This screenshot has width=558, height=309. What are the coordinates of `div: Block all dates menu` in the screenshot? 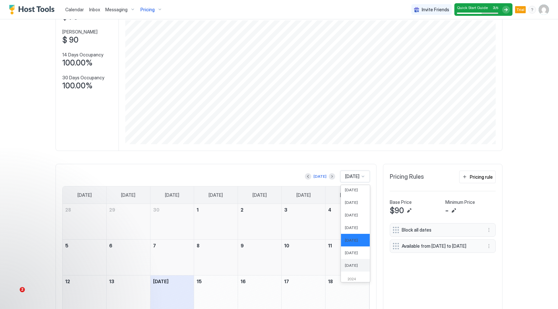 It's located at (442, 230).